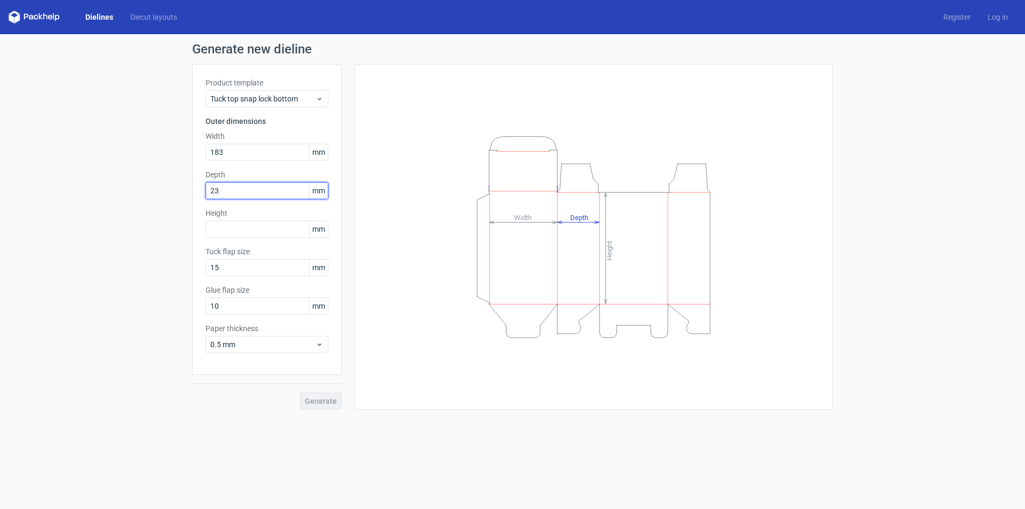  I want to click on label: Height, so click(267, 213).